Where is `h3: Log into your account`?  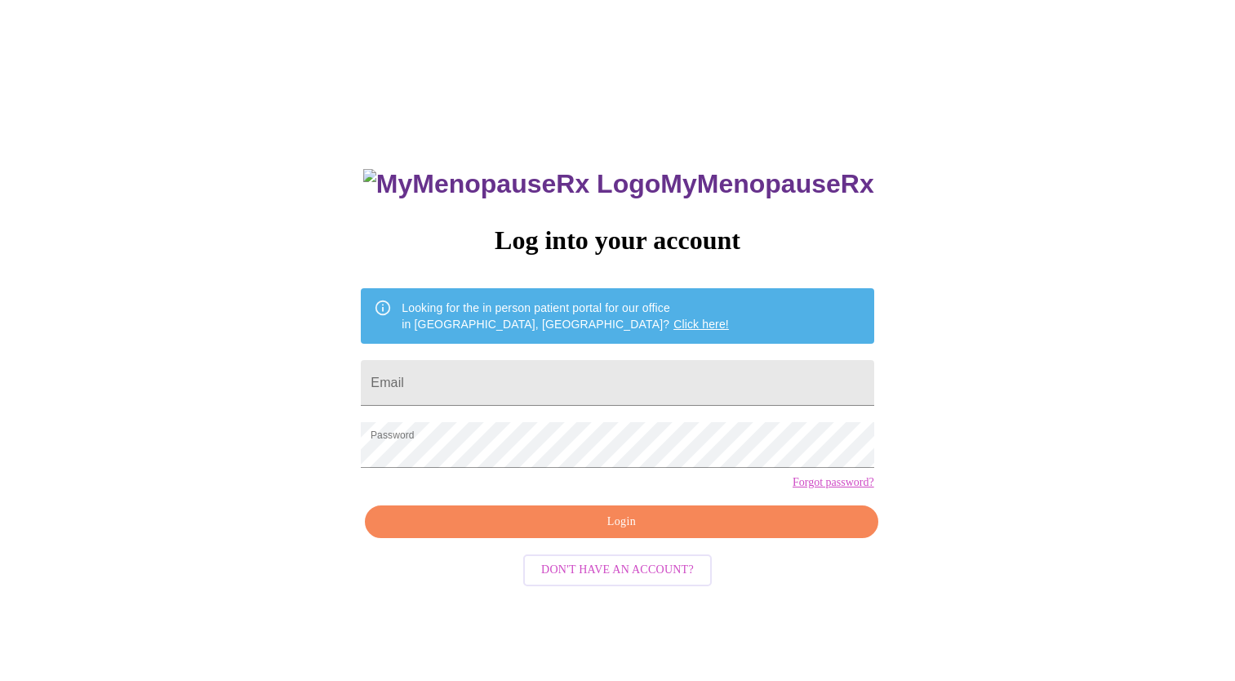
h3: Log into your account is located at coordinates (617, 240).